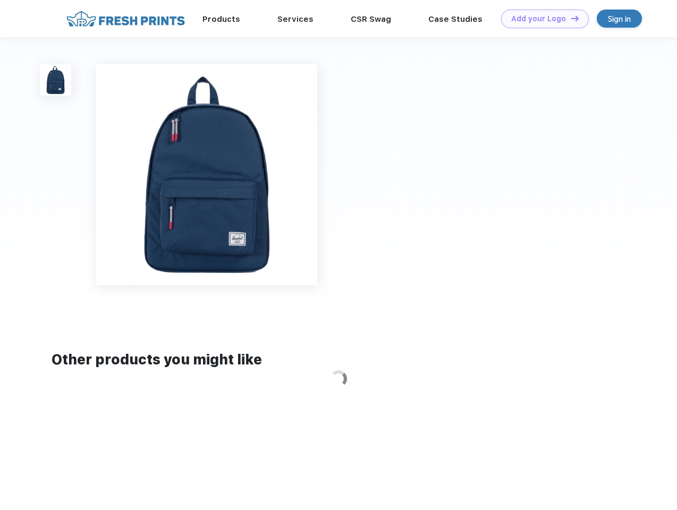 The width and height of the screenshot is (677, 510). What do you see at coordinates (207, 175) in the screenshot?
I see `img: func=resize&h=640` at bounding box center [207, 175].